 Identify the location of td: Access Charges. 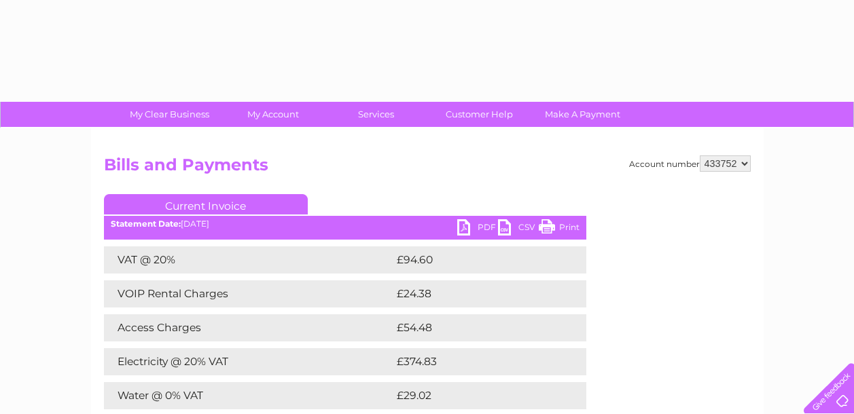
(249, 328).